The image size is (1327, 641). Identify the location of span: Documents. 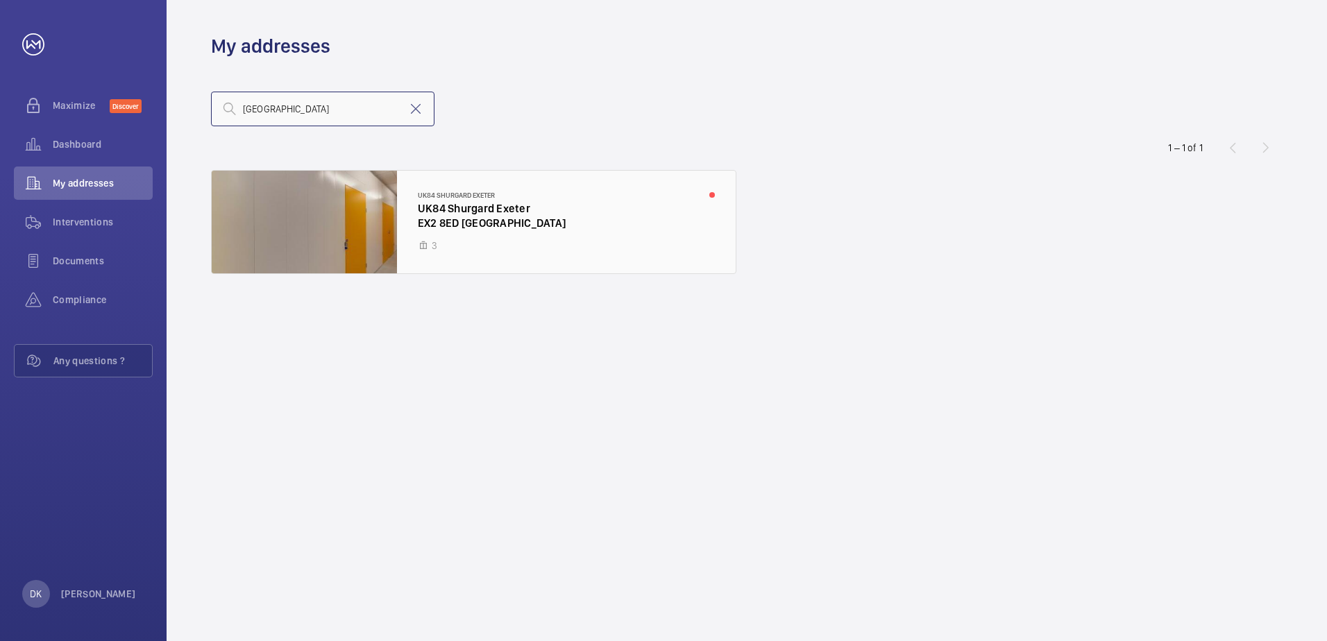
(103, 261).